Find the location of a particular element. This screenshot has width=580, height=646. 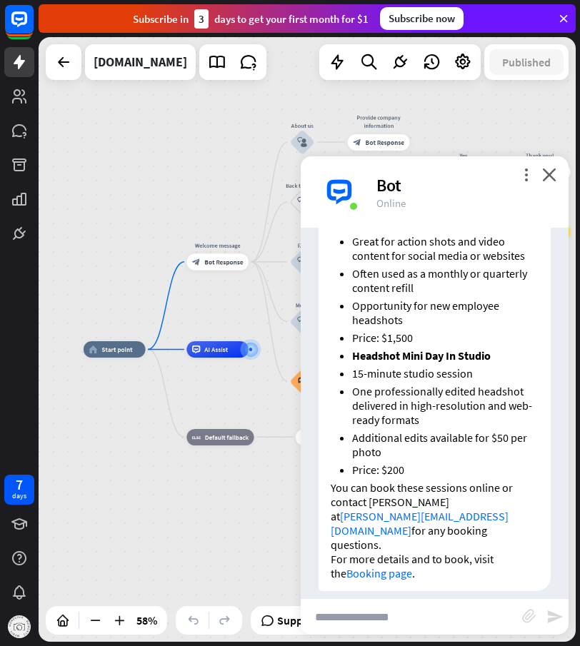

div: Subscribe now is located at coordinates (421, 19).